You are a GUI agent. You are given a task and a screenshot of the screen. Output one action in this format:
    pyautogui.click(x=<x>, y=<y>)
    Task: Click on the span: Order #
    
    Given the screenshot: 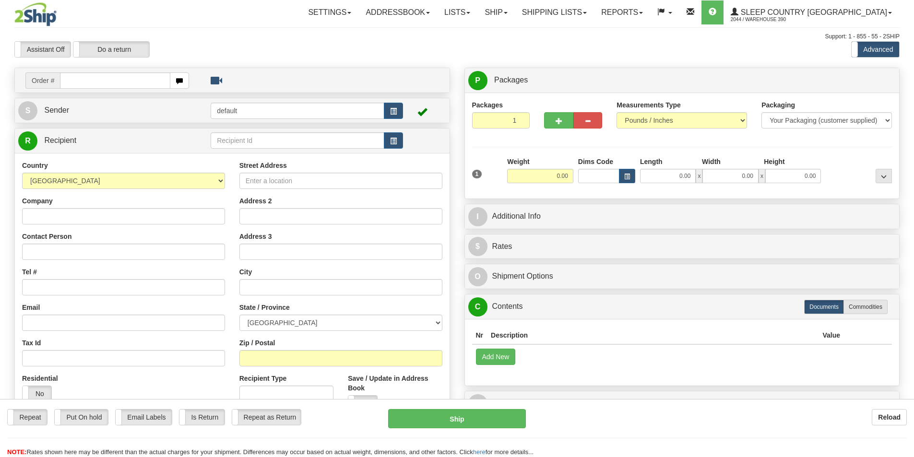 What is the action you would take?
    pyautogui.click(x=43, y=81)
    